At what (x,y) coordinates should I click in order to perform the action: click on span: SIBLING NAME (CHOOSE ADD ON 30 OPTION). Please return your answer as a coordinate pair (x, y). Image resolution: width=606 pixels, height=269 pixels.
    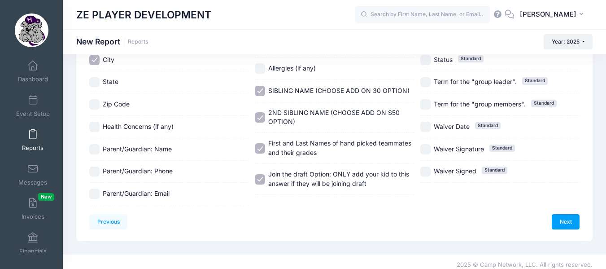
    Looking at the image, I should click on (339, 90).